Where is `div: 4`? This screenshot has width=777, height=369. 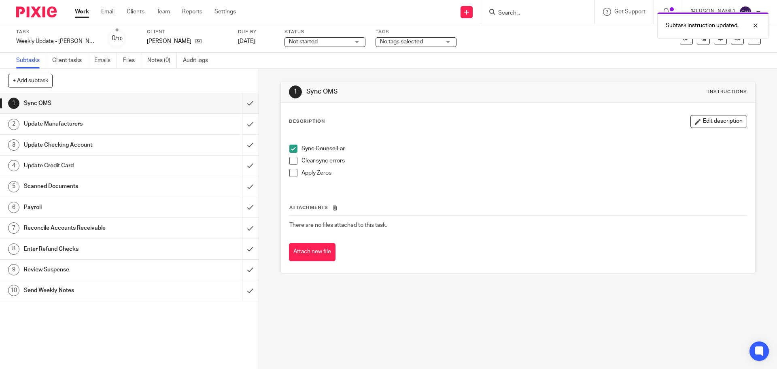 div: 4 is located at coordinates (14, 165).